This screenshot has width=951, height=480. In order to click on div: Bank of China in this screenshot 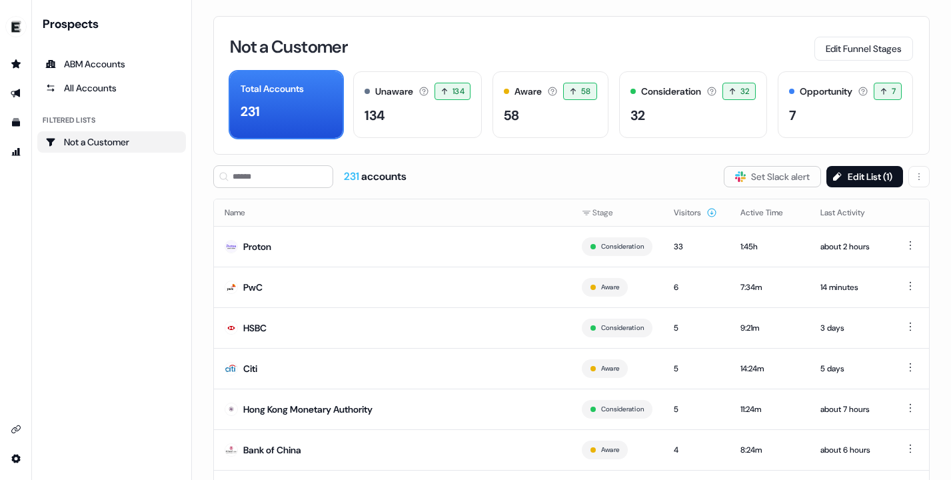, I will do `click(272, 450)`.